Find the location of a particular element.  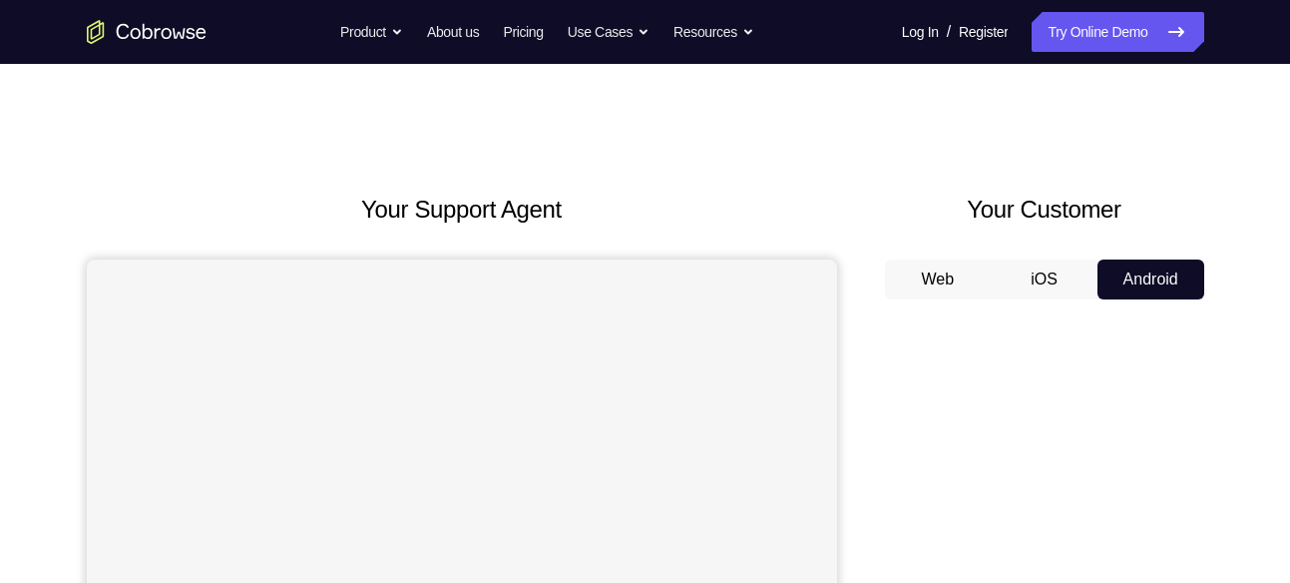

a: Go to the home page is located at coordinates (147, 32).